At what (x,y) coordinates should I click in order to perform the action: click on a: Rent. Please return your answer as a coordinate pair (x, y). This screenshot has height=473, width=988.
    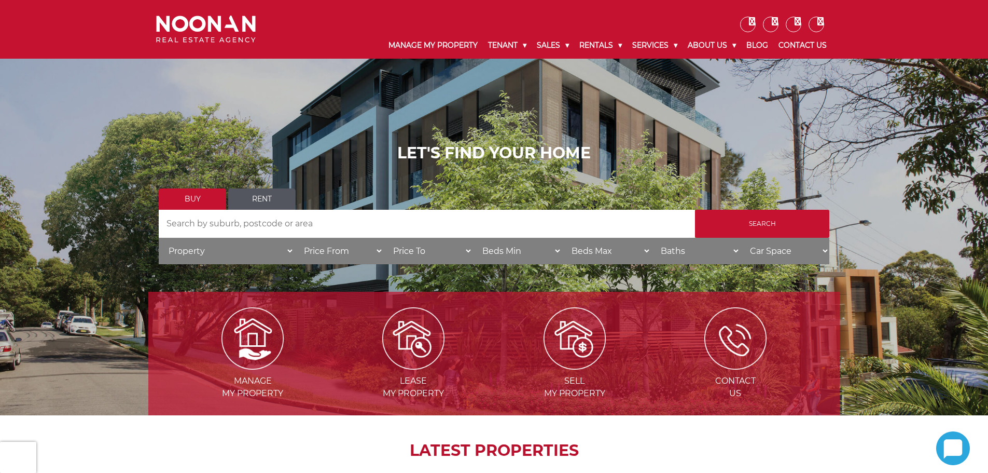
    Looking at the image, I should click on (262, 199).